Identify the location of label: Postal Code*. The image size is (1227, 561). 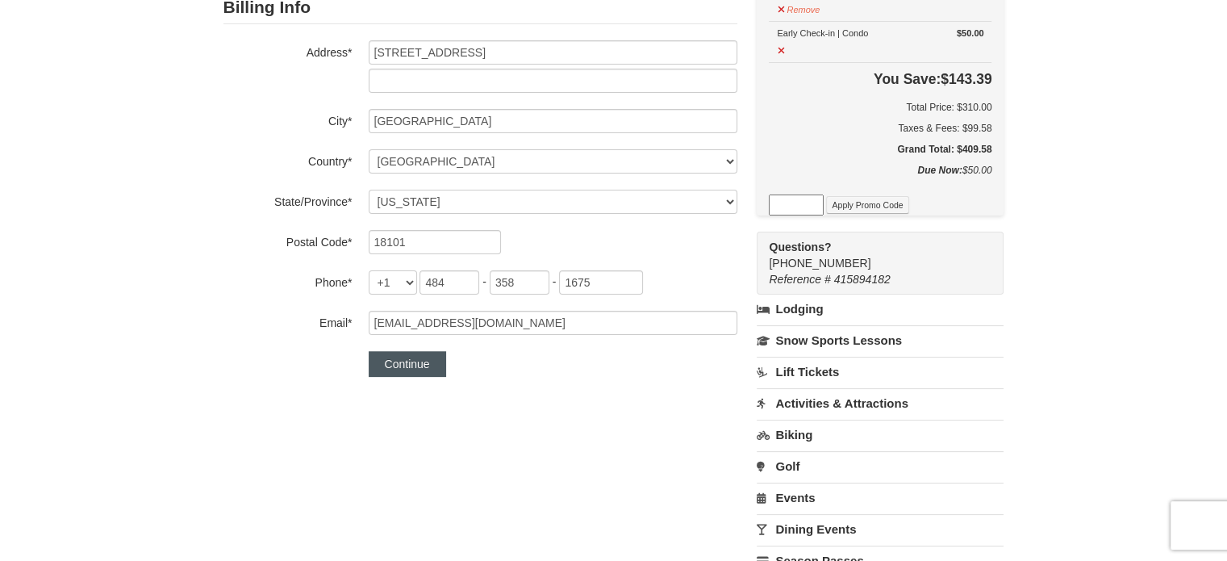
(288, 240).